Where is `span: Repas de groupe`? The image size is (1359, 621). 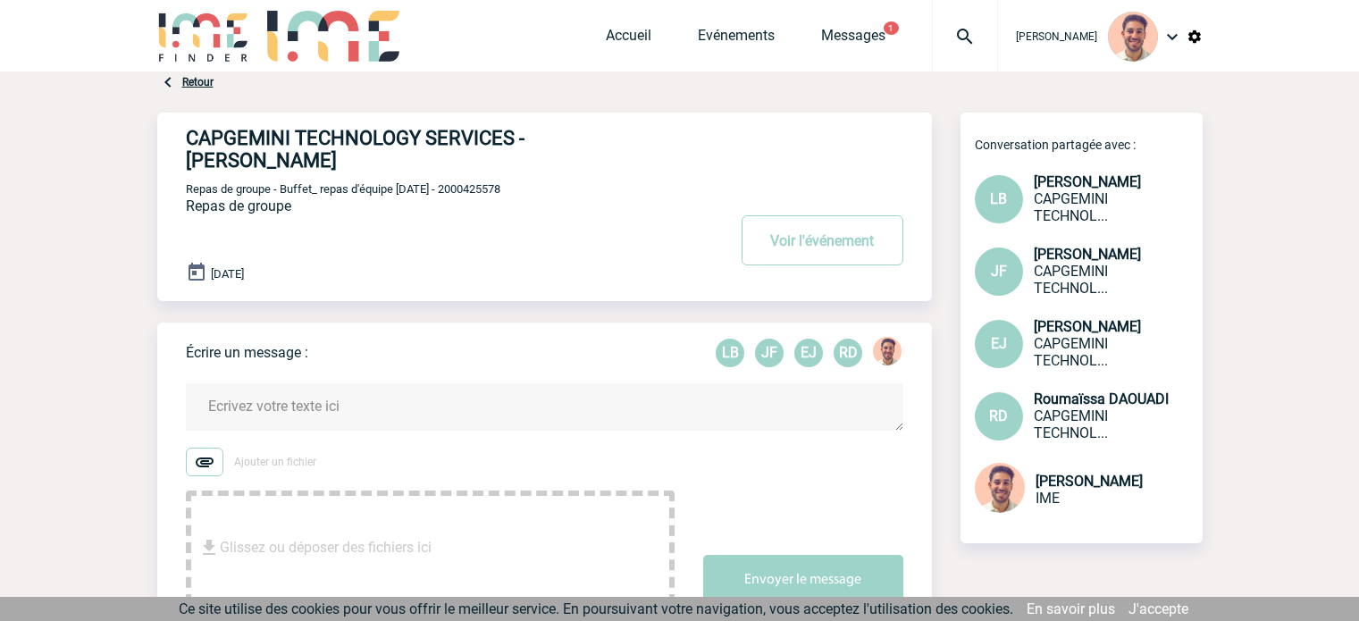 span: Repas de groupe is located at coordinates (239, 206).